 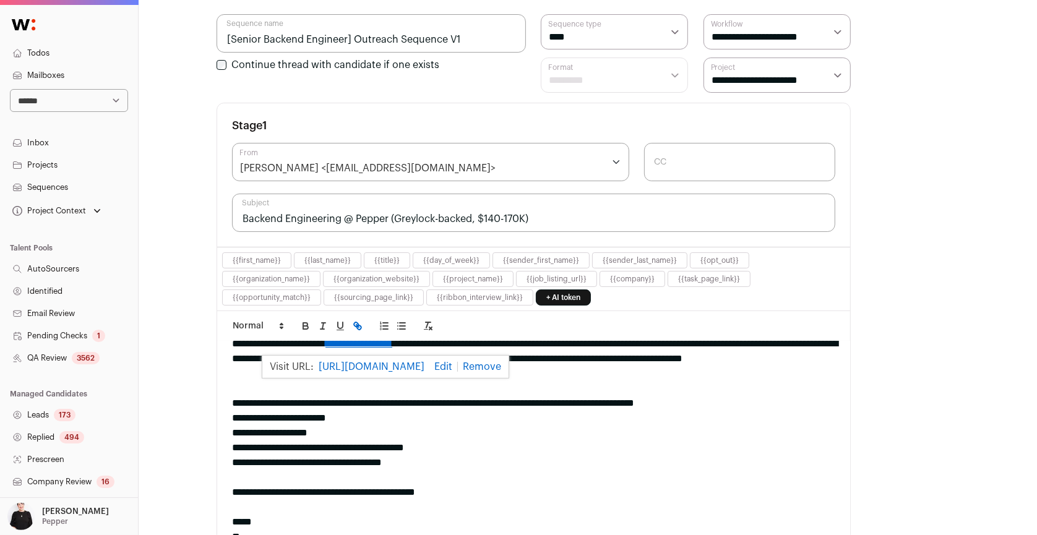 I want to click on input: CC, so click(x=739, y=162).